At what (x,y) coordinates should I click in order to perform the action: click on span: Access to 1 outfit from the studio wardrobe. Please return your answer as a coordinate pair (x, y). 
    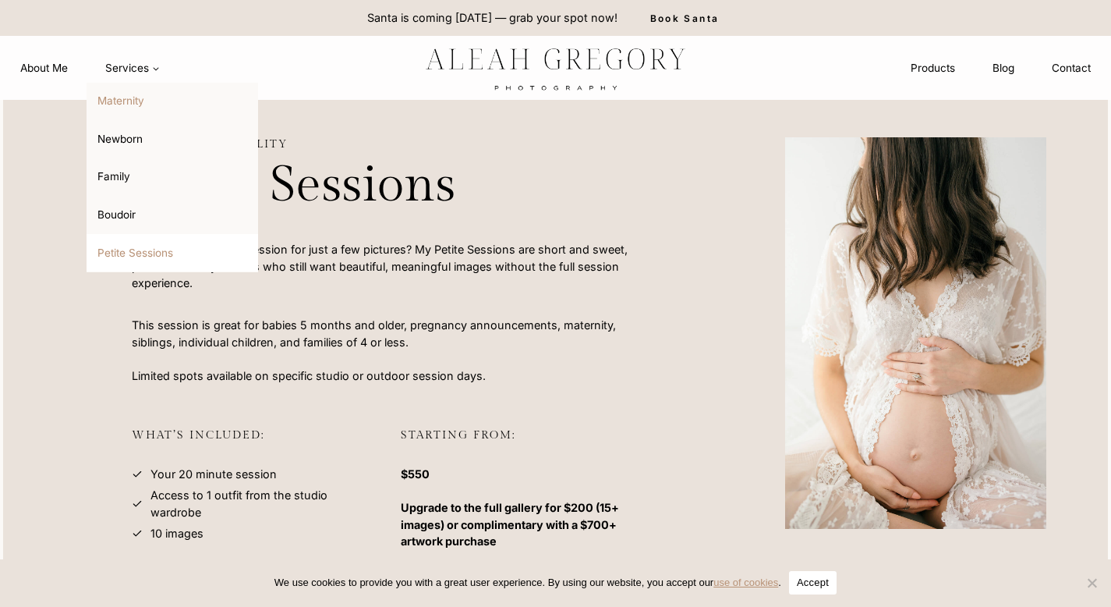
    Looking at the image, I should click on (263, 503).